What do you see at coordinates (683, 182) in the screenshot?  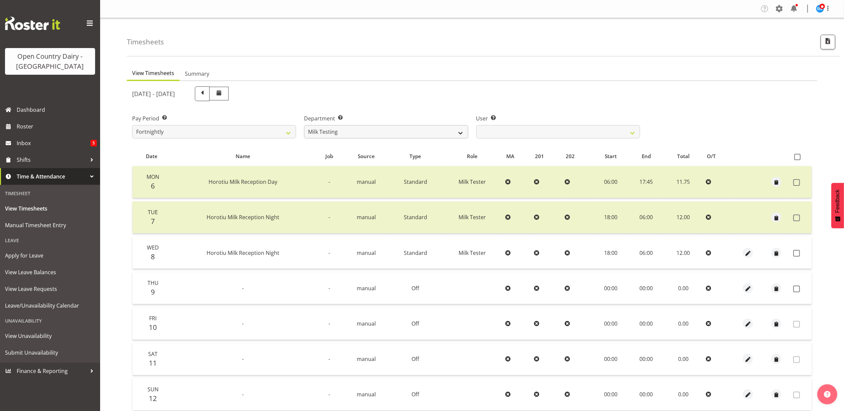 I see `td: 11.75` at bounding box center [683, 182].